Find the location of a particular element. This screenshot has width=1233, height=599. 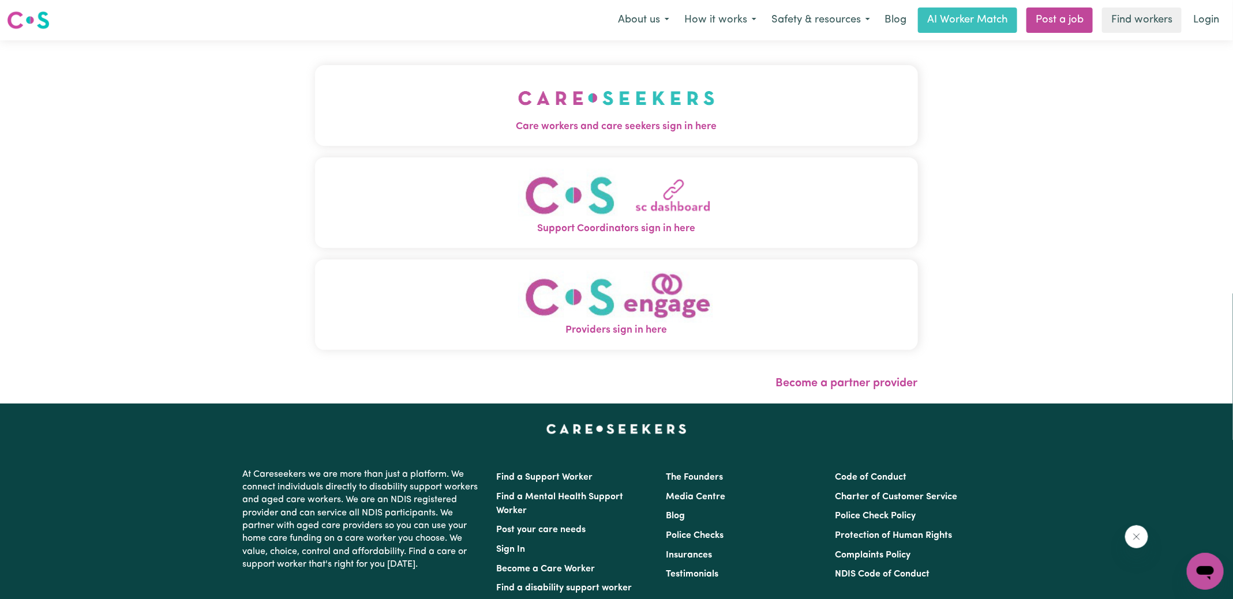

button: Support Coordinators sign in here is located at coordinates (616, 202).